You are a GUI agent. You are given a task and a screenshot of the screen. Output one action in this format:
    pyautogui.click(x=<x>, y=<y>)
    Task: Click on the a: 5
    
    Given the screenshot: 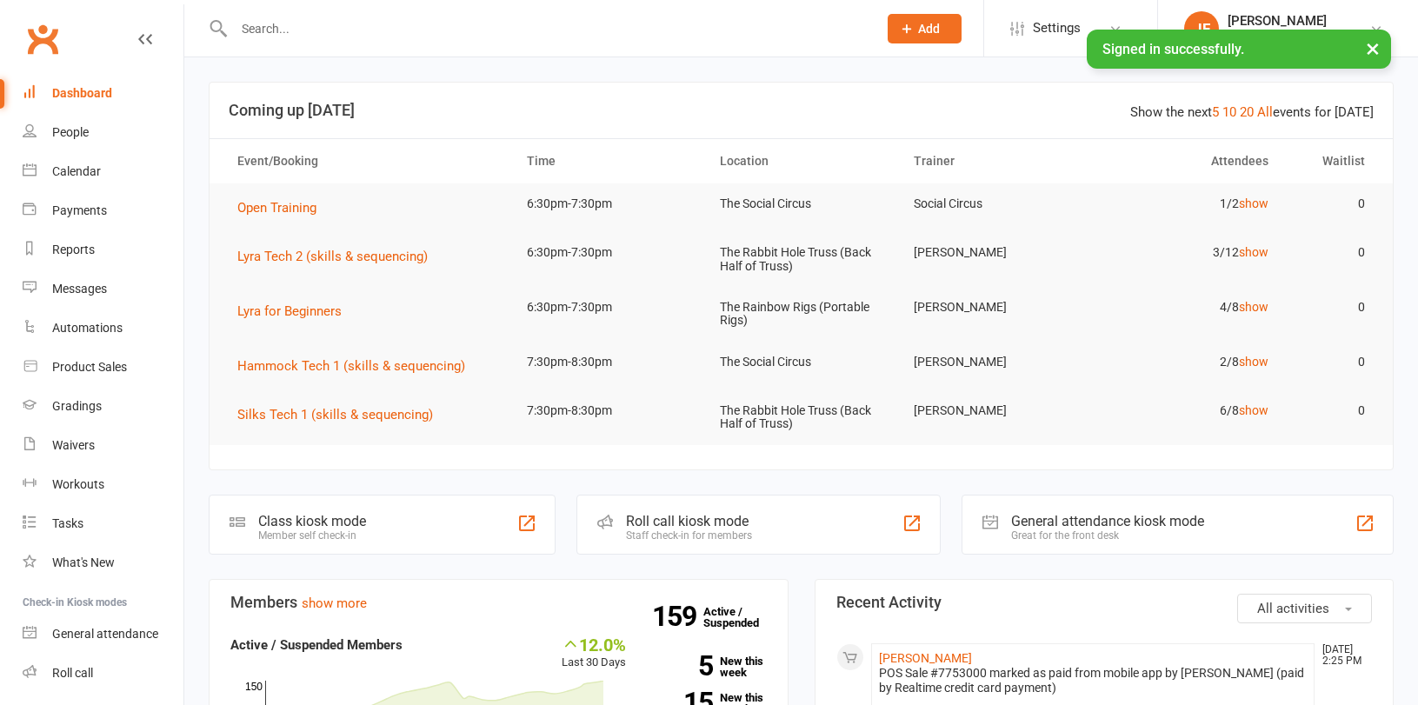 What is the action you would take?
    pyautogui.click(x=1216, y=112)
    